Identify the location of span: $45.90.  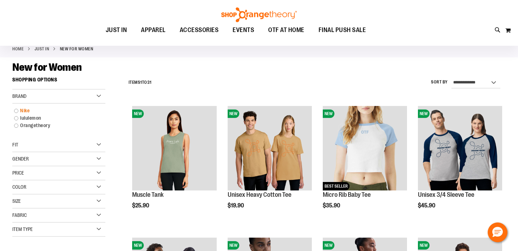
(427, 206).